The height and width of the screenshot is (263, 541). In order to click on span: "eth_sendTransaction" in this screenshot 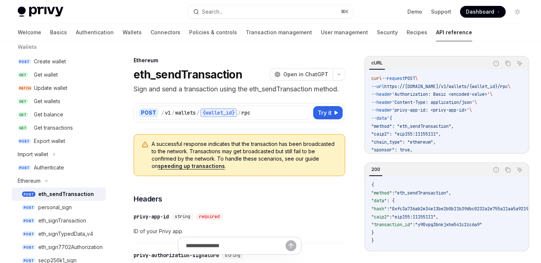, I will do `click(421, 193)`.